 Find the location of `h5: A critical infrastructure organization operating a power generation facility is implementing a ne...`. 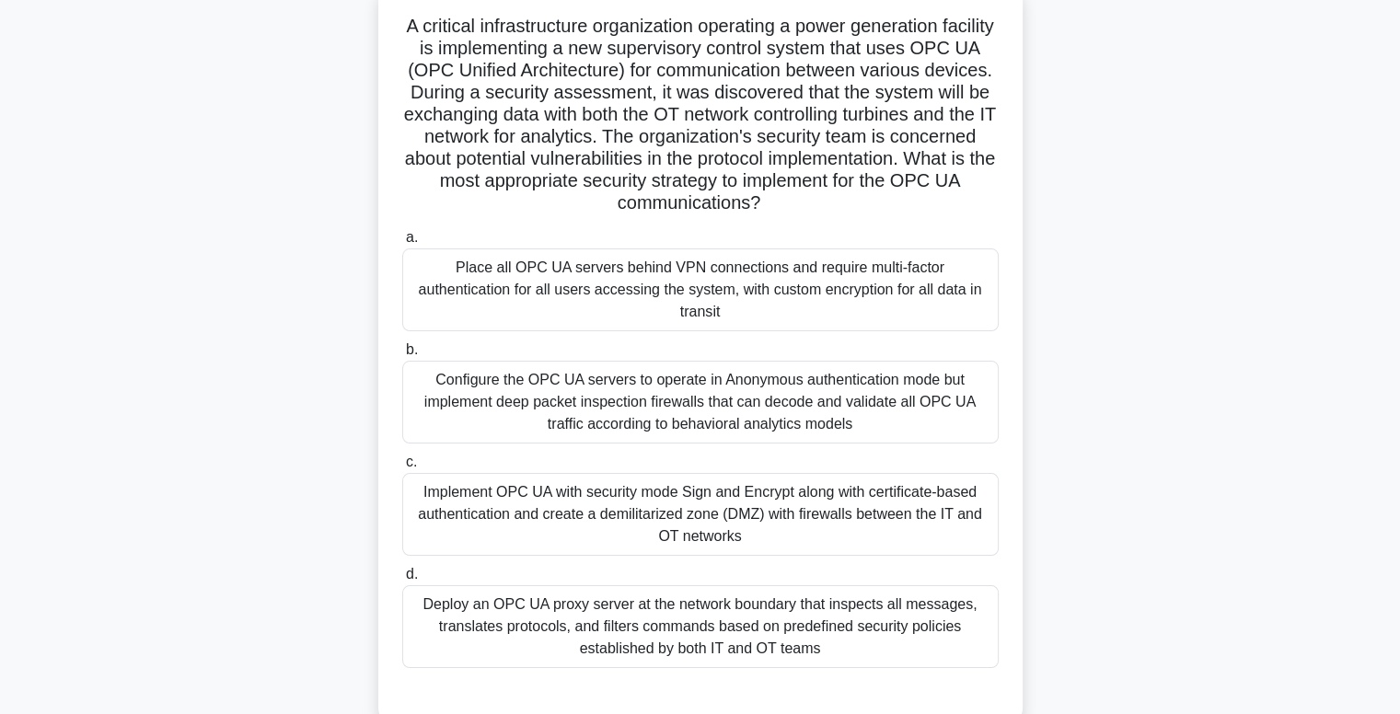

h5: A critical infrastructure organization operating a power generation facility is implementing a ne... is located at coordinates (700, 115).